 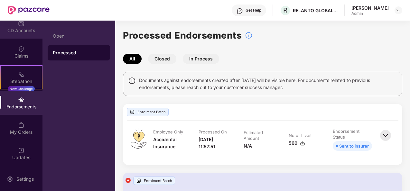 I want to click on img: svg+xml;base64,PHN2ZyBpZD0iTXlfT3JkZXJzIiBkYXRhLW5hbWU9Ik15IE9yZGVycyIgeG1sbnM9Imh0dHA6Ly93d3cudz..., so click(x=21, y=125).